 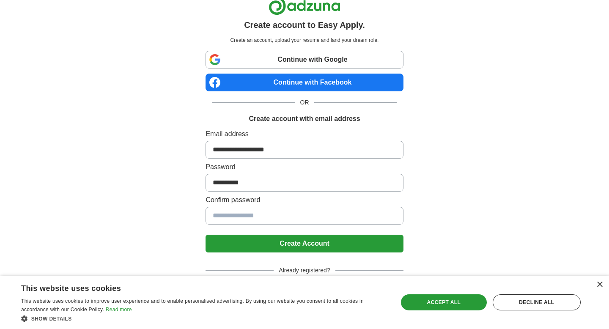 I want to click on a: Continue with Google, so click(x=304, y=60).